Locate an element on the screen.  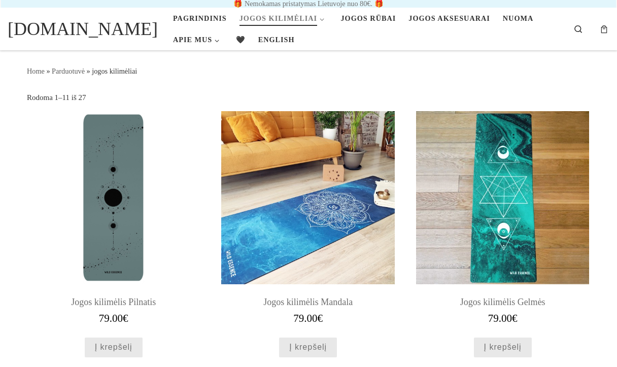
a: Jogos rūbai is located at coordinates (368, 18).